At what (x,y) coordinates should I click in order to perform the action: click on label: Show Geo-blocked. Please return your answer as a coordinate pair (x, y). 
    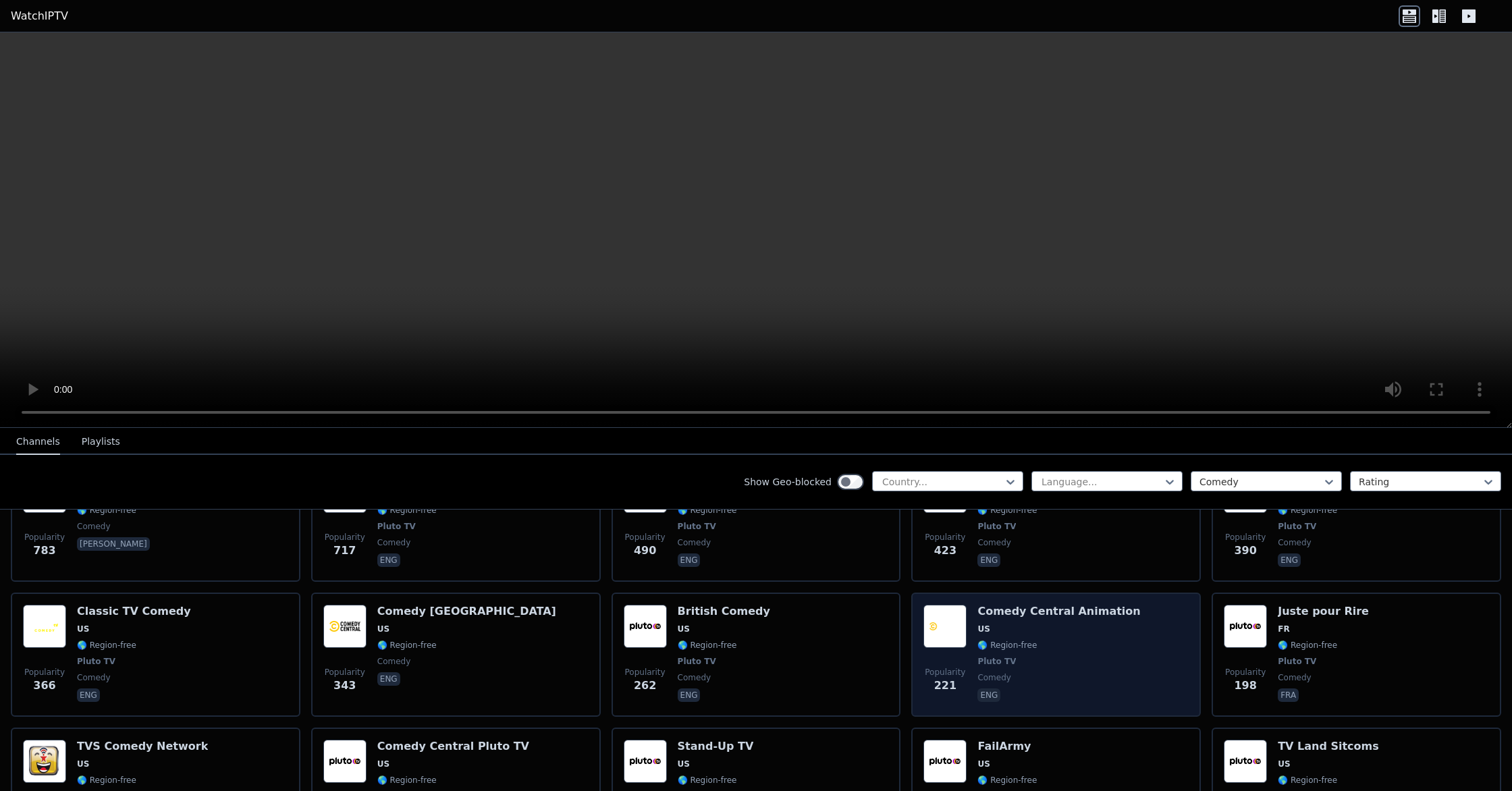
    Looking at the image, I should click on (787, 482).